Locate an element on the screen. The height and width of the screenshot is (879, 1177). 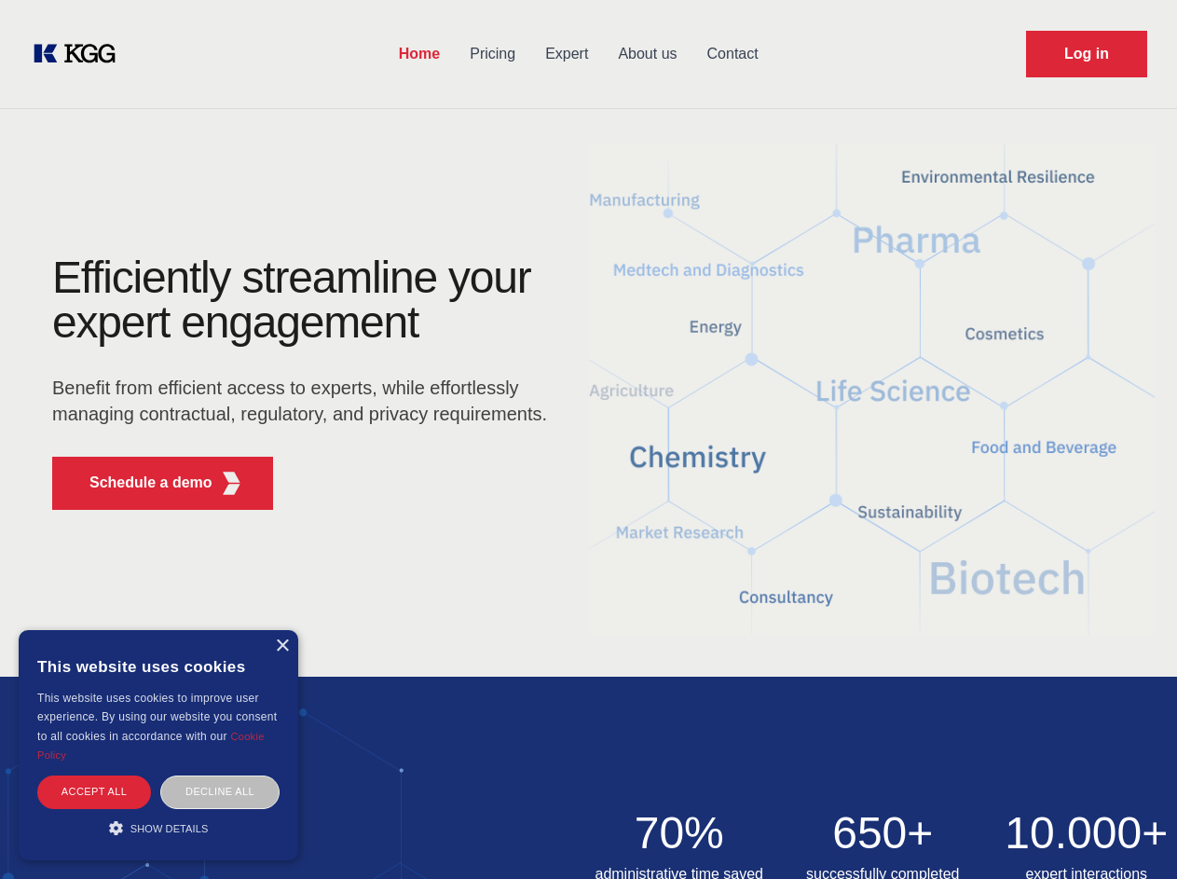
p: Schedule a demo is located at coordinates (151, 483).